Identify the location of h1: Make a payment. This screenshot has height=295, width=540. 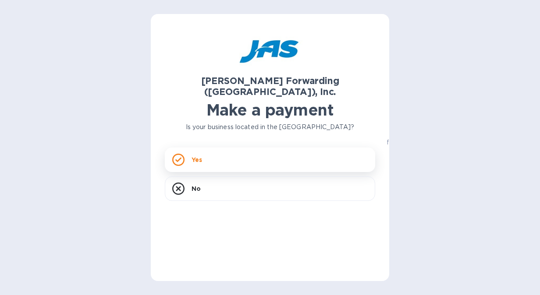
(270, 110).